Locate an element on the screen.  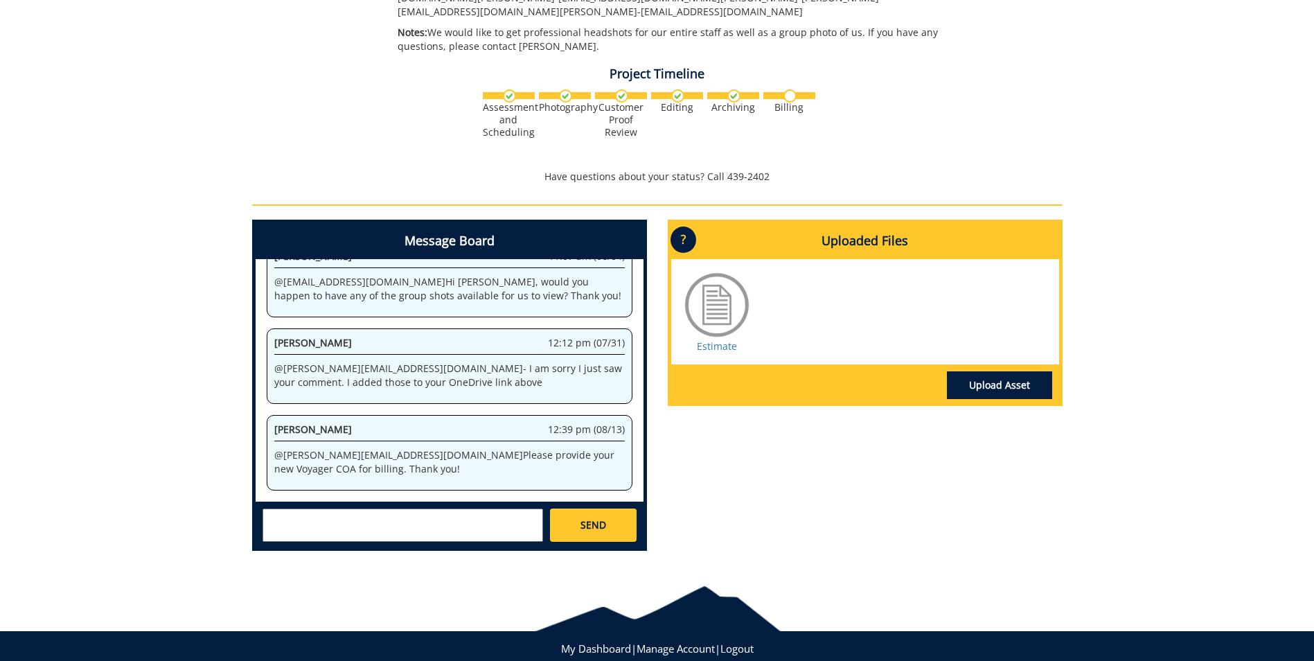
h4: Uploaded Files is located at coordinates (865, 241).